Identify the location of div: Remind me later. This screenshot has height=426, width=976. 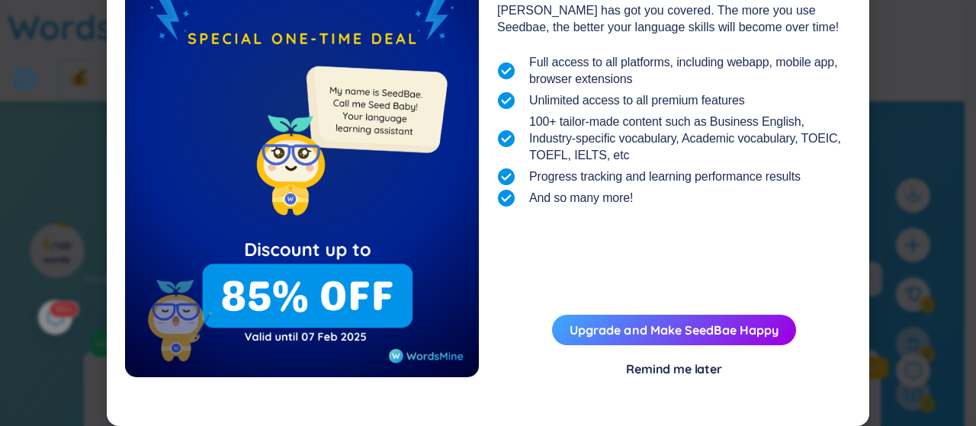
(674, 369).